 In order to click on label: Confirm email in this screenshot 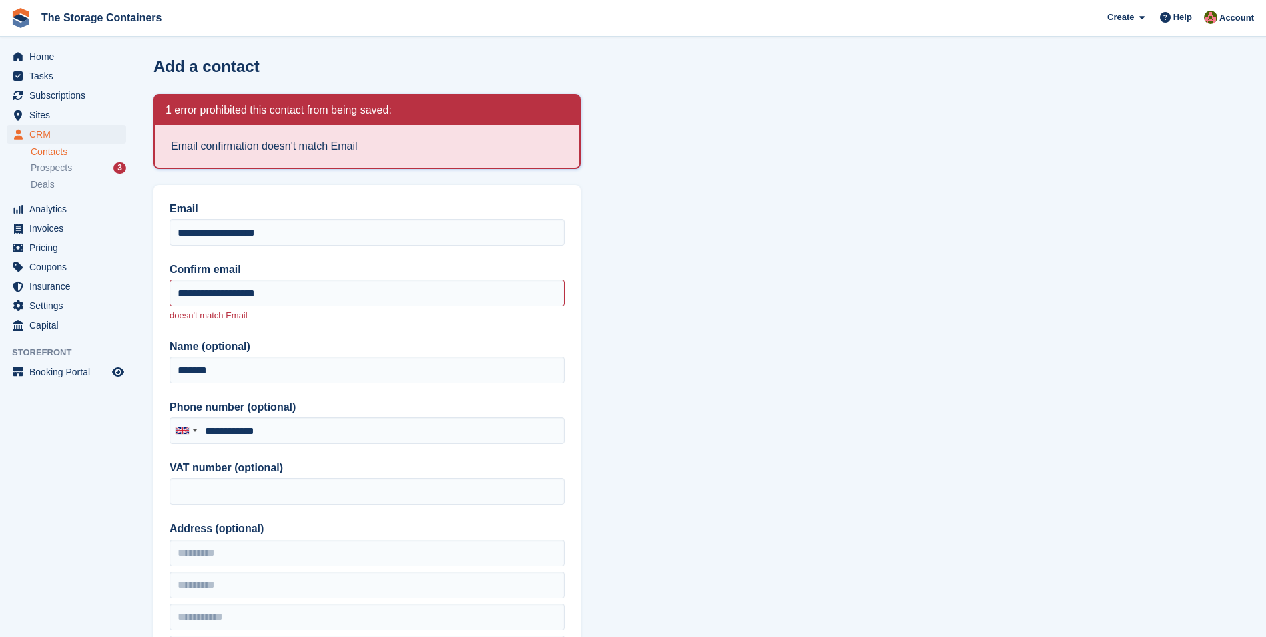, I will do `click(367, 270)`.